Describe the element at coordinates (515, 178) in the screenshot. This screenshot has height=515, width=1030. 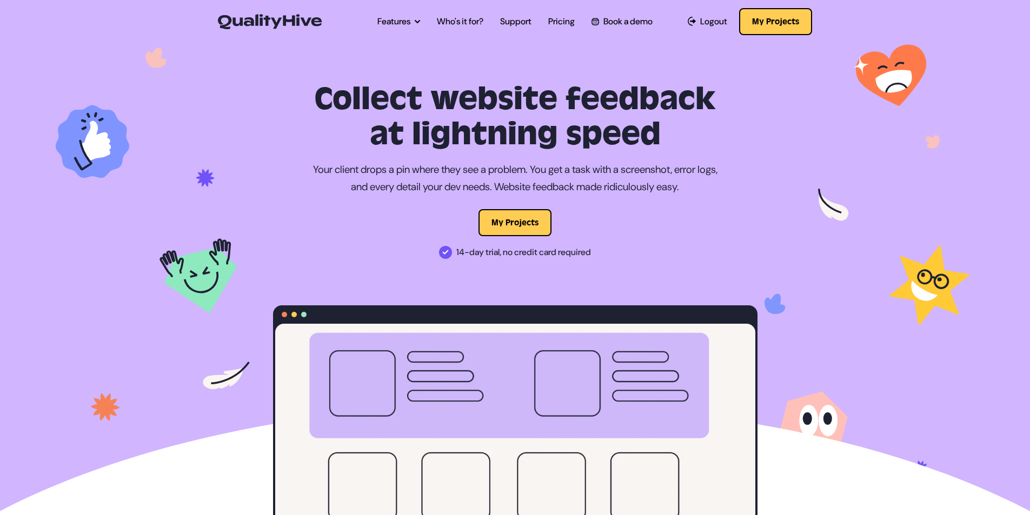
I see `p: Your client drops a pin where they see a problem. You get a task with a screenshot, error logs, a...` at that location.